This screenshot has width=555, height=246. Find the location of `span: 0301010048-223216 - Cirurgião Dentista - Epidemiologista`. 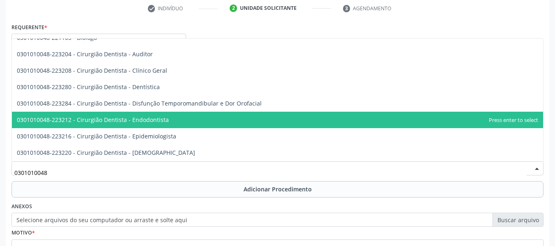

span: 0301010048-223216 - Cirurgião Dentista - Epidemiologista is located at coordinates (97, 136).